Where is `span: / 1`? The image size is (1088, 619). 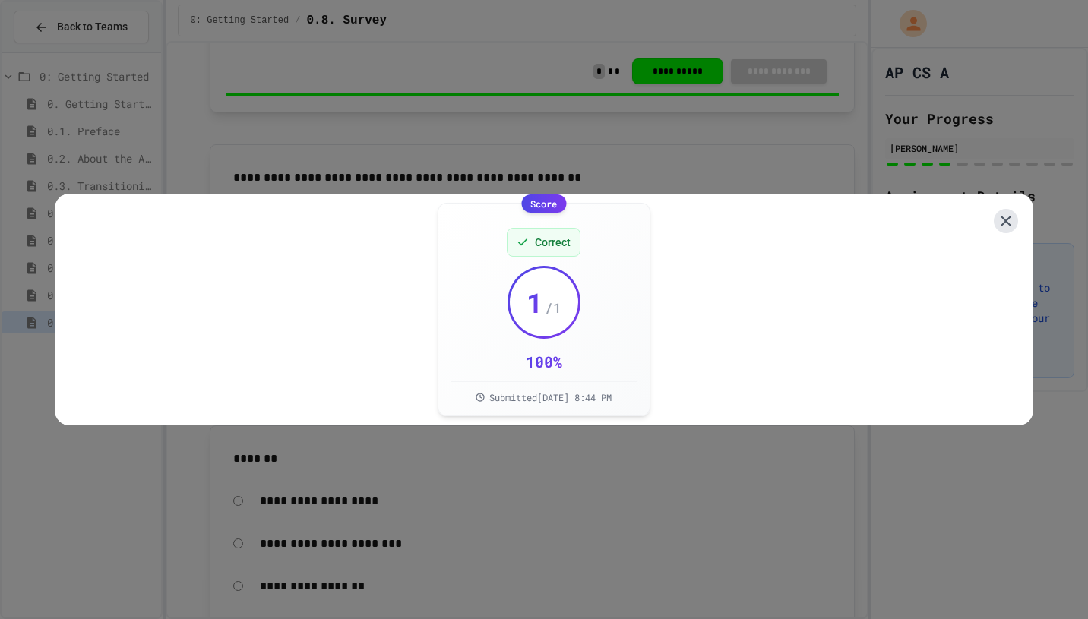 span: / 1 is located at coordinates (553, 308).